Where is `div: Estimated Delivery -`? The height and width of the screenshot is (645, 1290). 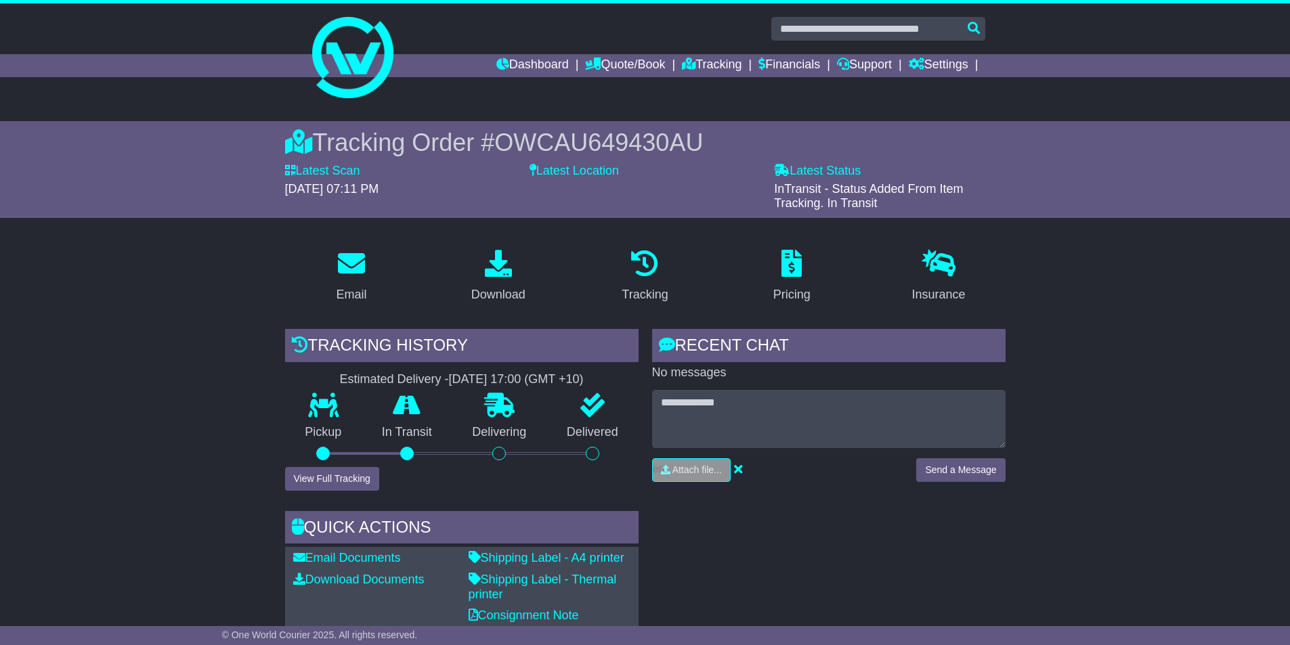 div: Estimated Delivery - is located at coordinates (462, 380).